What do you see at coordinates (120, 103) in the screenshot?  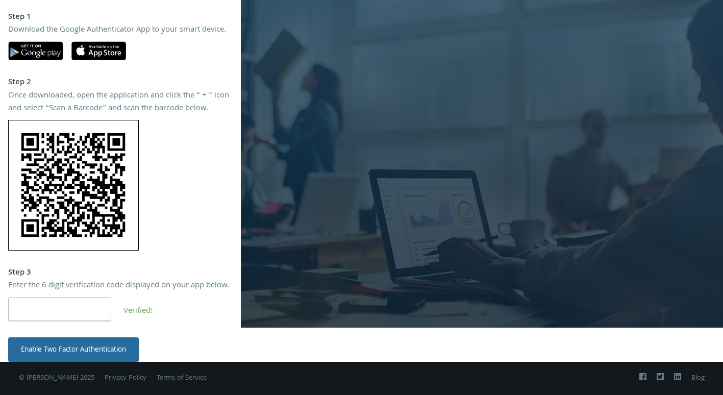 I see `div: Once downloaded, open the application and click the “ + “ icon and select “Scan a Barcode” and sc...` at bounding box center [120, 103].